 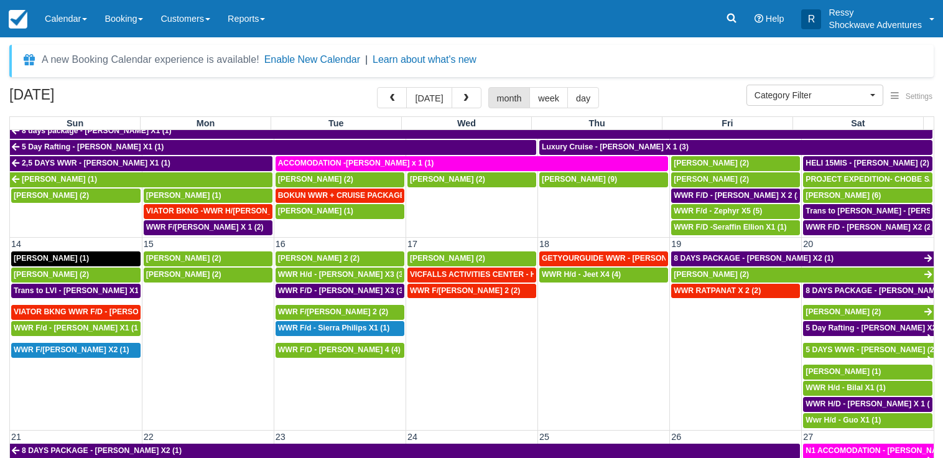 What do you see at coordinates (549, 98) in the screenshot?
I see `button: week` at bounding box center [549, 98].